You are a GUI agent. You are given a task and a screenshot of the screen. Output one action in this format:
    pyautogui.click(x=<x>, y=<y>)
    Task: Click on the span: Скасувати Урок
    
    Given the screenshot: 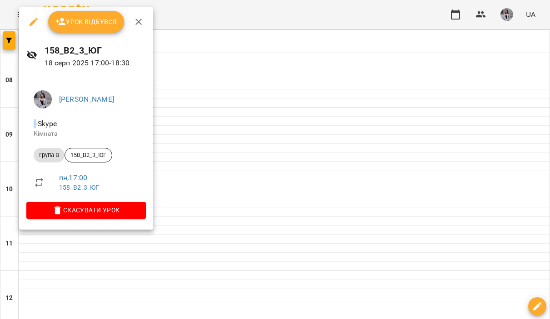 What is the action you would take?
    pyautogui.click(x=86, y=210)
    